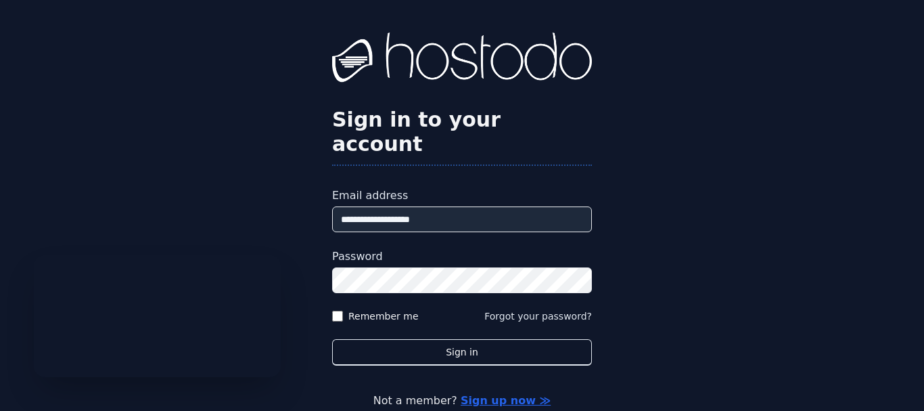 The width and height of the screenshot is (924, 411). Describe the element at coordinates (384, 316) in the screenshot. I see `label: Remember me` at that location.